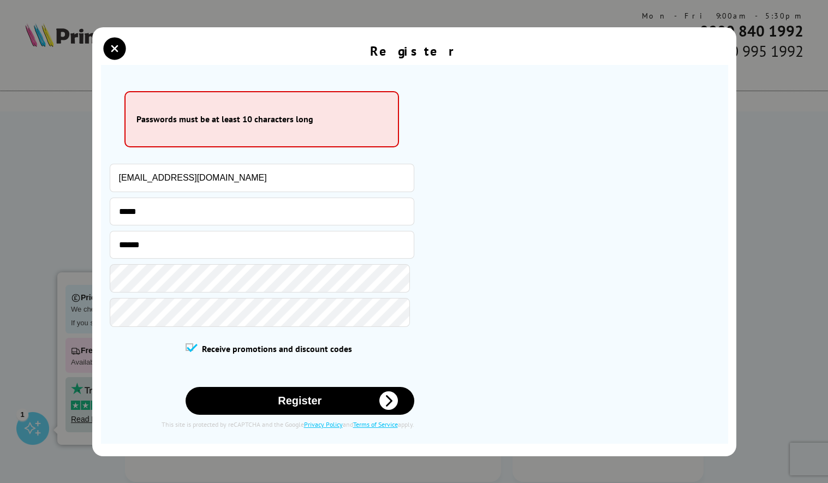  Describe the element at coordinates (375, 424) in the screenshot. I see `a: Terms of Service` at that location.